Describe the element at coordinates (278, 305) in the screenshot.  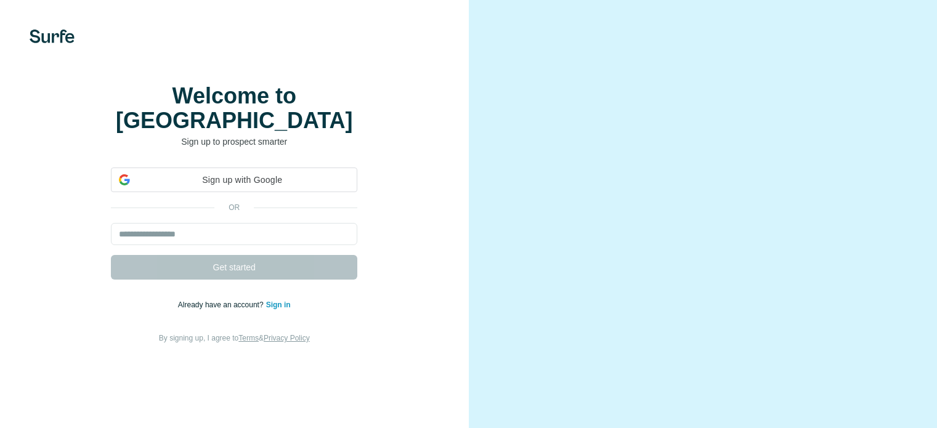
I see `a: Sign in` at that location.